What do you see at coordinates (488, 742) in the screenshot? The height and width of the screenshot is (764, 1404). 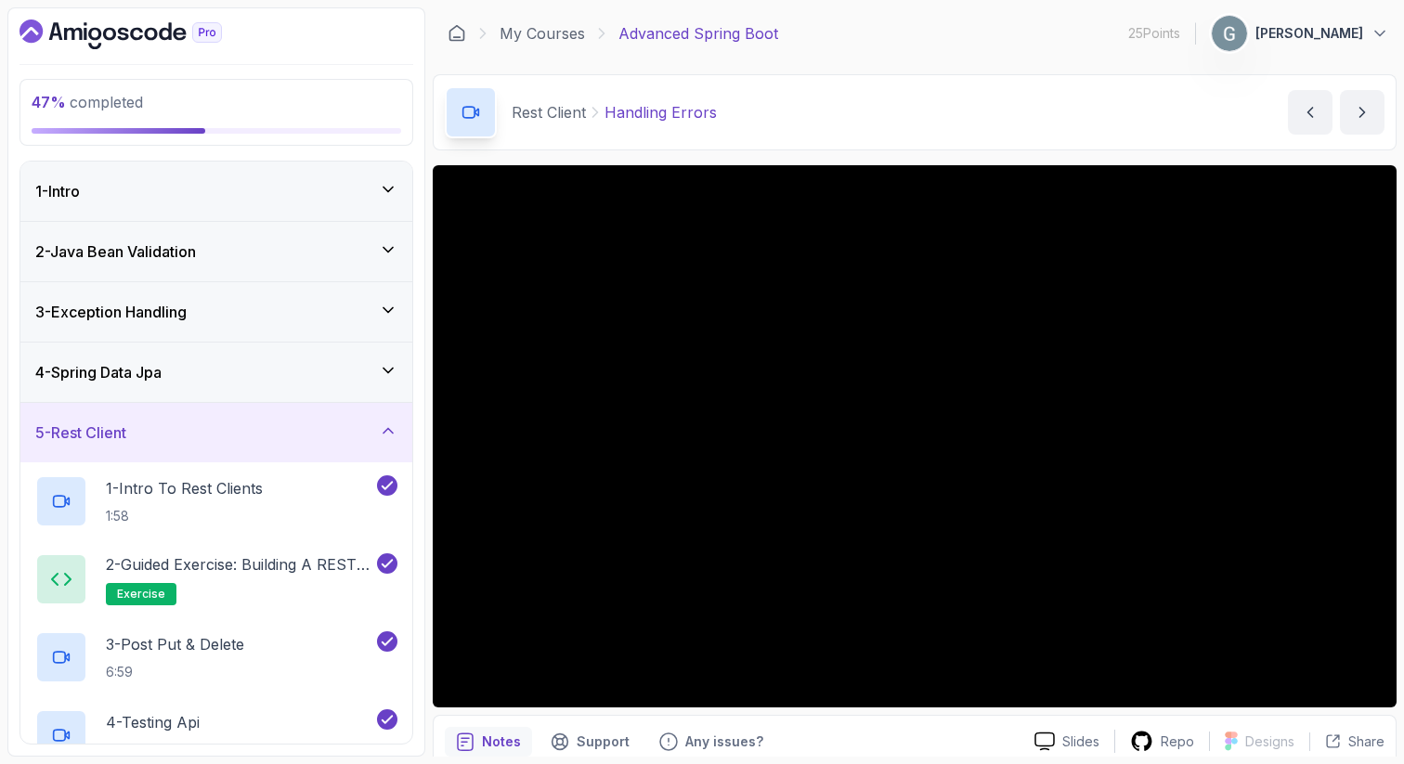 I see `button: notes button` at bounding box center [488, 742].